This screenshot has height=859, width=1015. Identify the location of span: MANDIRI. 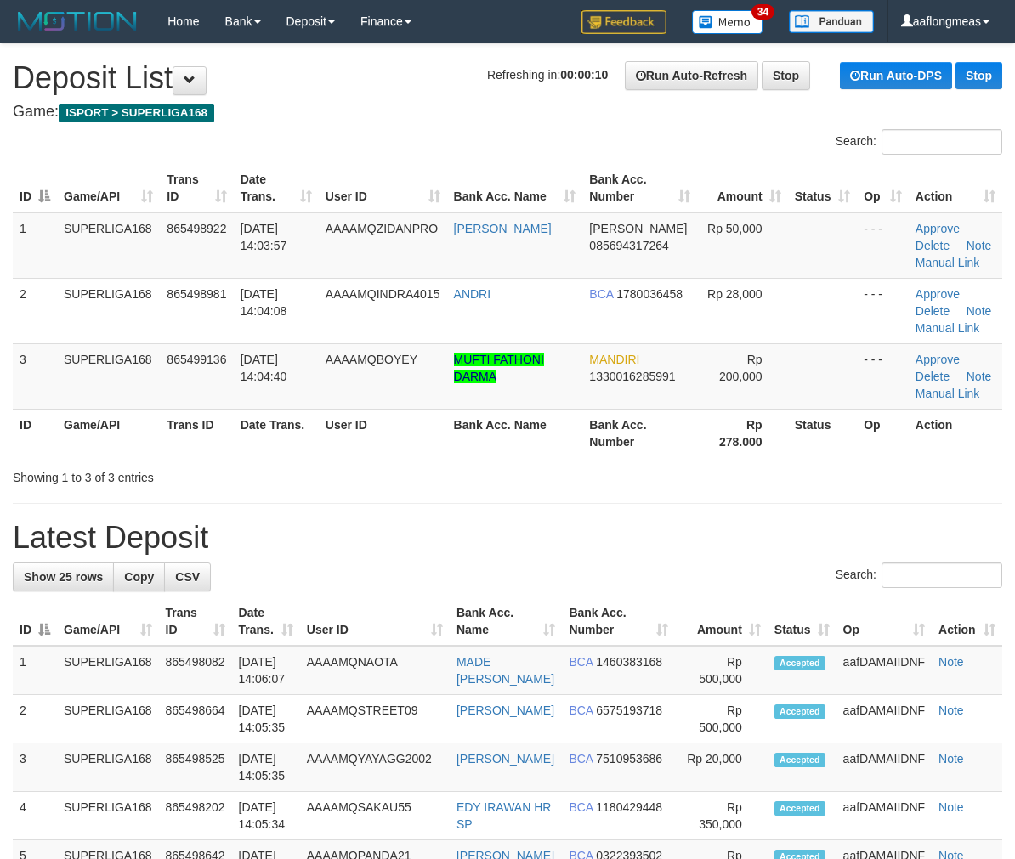
(614, 360).